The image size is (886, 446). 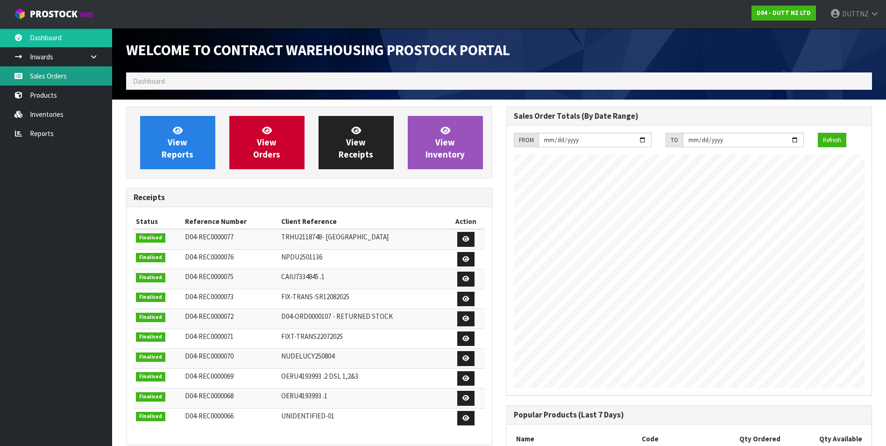 What do you see at coordinates (209, 236) in the screenshot?
I see `span: D04-REC0000077` at bounding box center [209, 236].